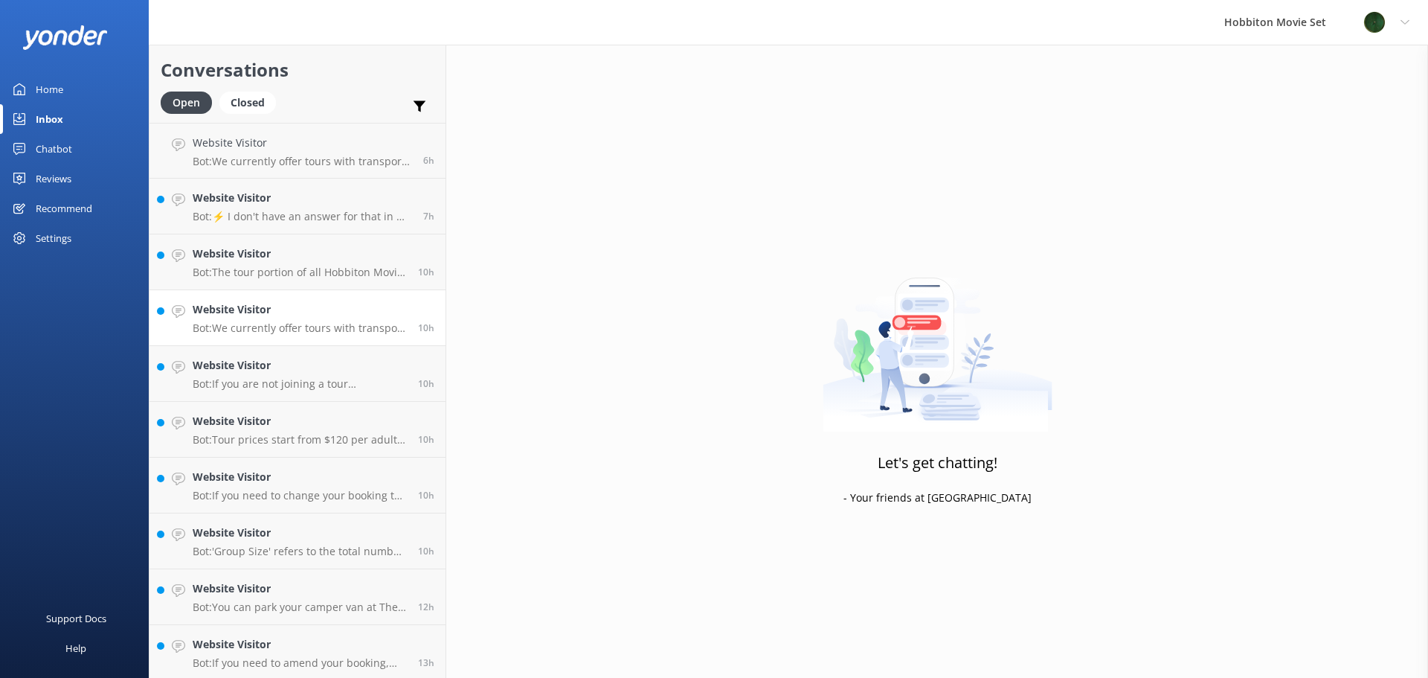  I want to click on div: Settings, so click(54, 238).